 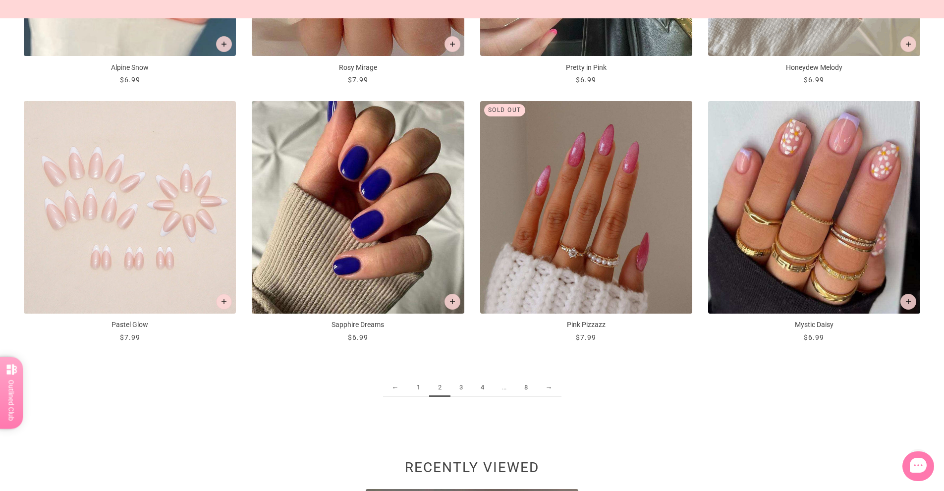 I want to click on p: Mystic Daisy, so click(x=814, y=325).